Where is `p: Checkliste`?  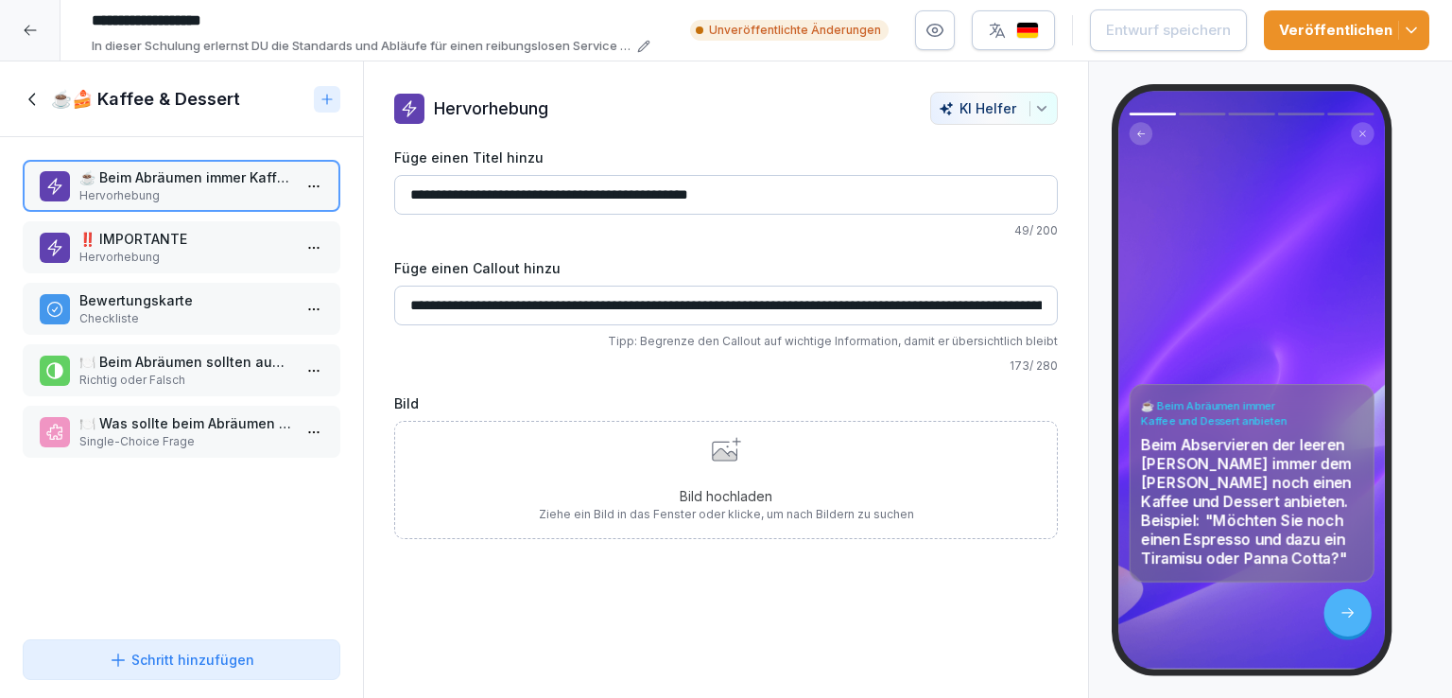
p: Checkliste is located at coordinates (185, 319).